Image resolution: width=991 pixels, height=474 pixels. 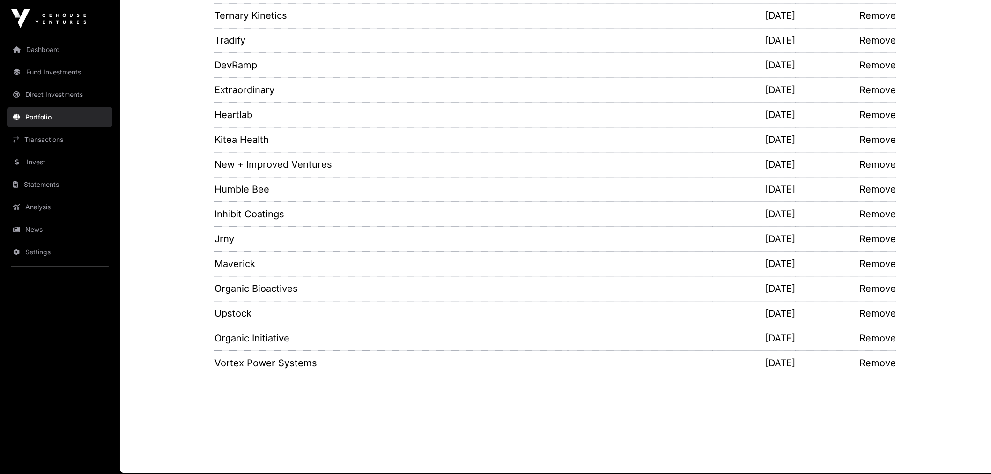 I want to click on a: Jrny, so click(x=391, y=239).